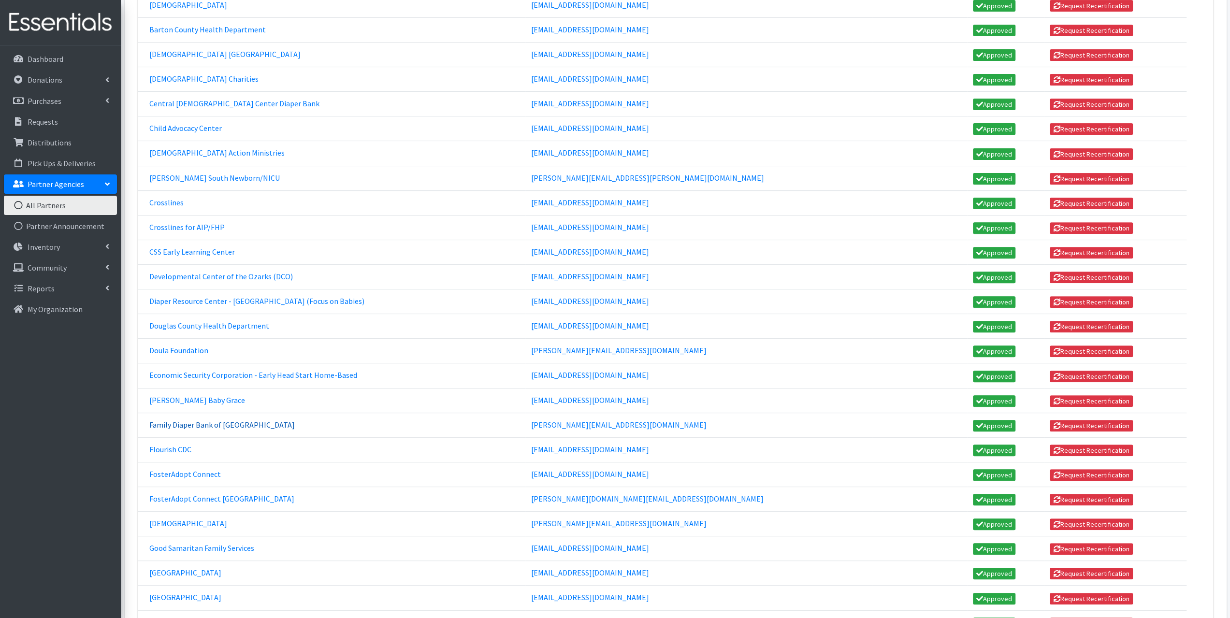 The image size is (1230, 618). What do you see at coordinates (44, 101) in the screenshot?
I see `p: Purchases` at bounding box center [44, 101].